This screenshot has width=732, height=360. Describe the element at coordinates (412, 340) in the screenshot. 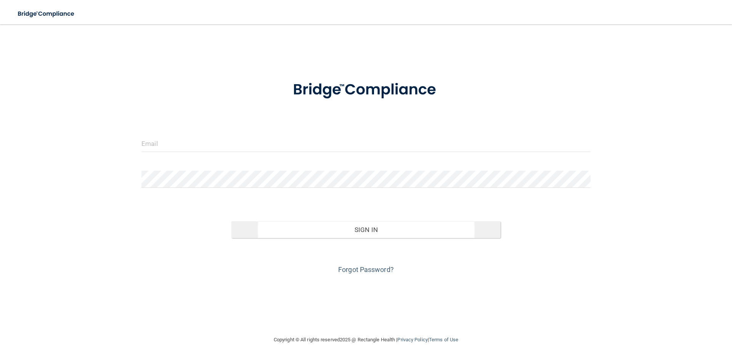

I see `a: Privacy Policy` at that location.